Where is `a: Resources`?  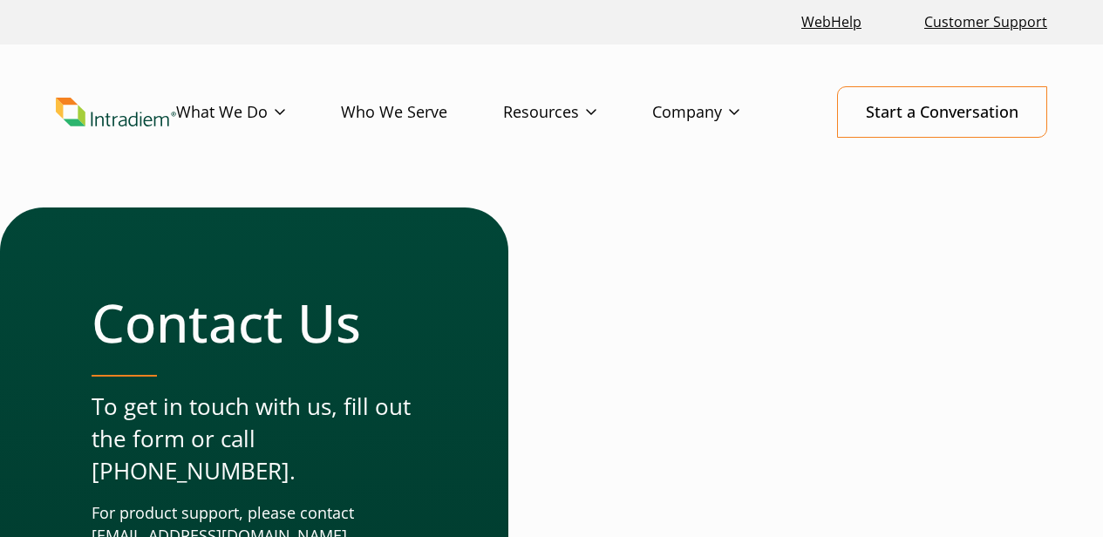
a: Resources is located at coordinates (577, 112).